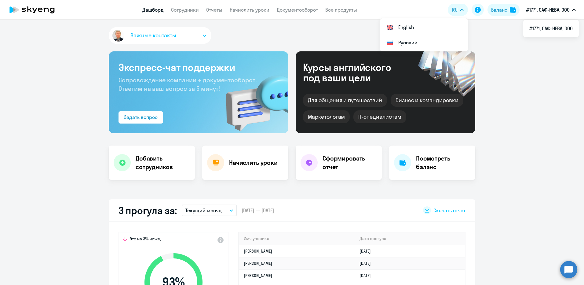  What do you see at coordinates (449, 210) in the screenshot?
I see `span: Скачать отчет` at bounding box center [449, 210].